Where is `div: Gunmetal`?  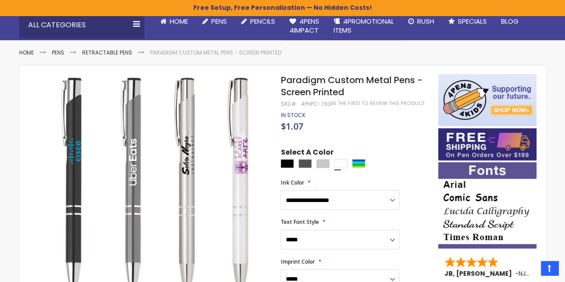 div: Gunmetal is located at coordinates (305, 163).